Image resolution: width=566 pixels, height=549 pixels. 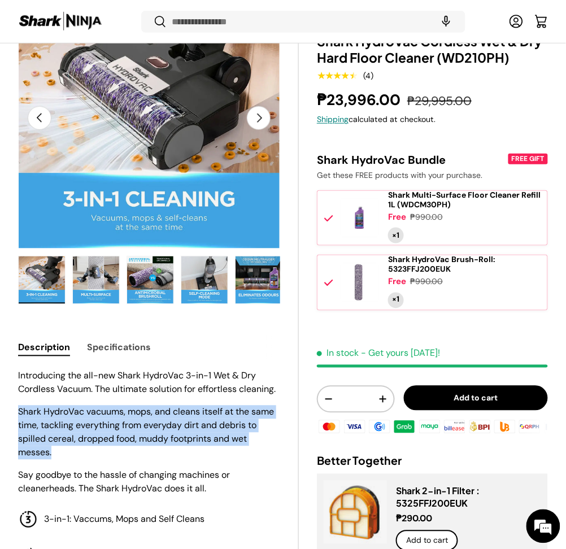 I want to click on img: gcash, so click(x=380, y=427).